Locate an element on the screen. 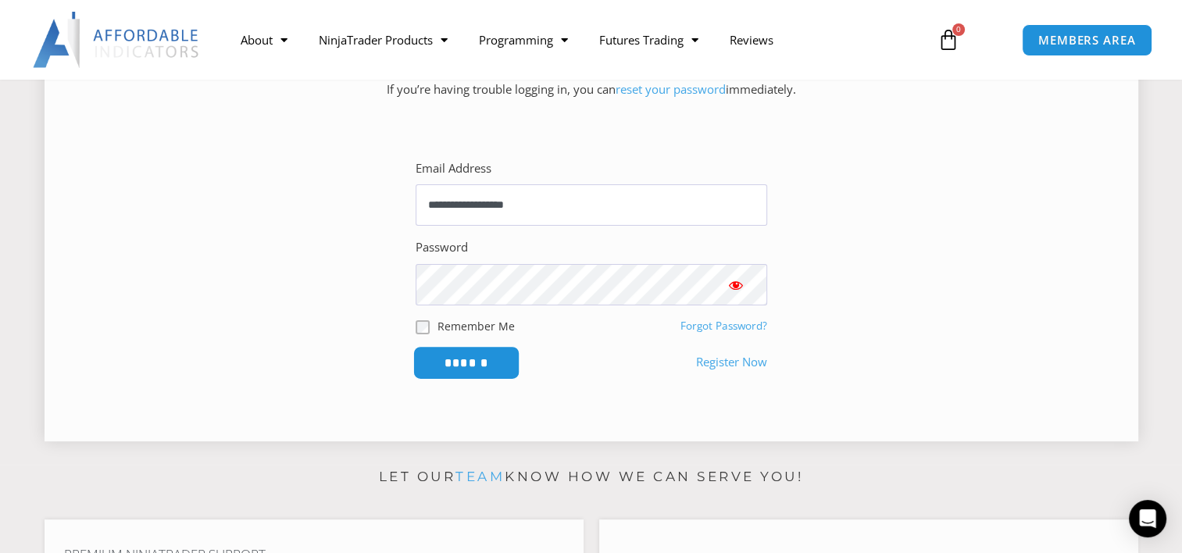 The height and width of the screenshot is (553, 1182). a: Programming is located at coordinates (523, 40).